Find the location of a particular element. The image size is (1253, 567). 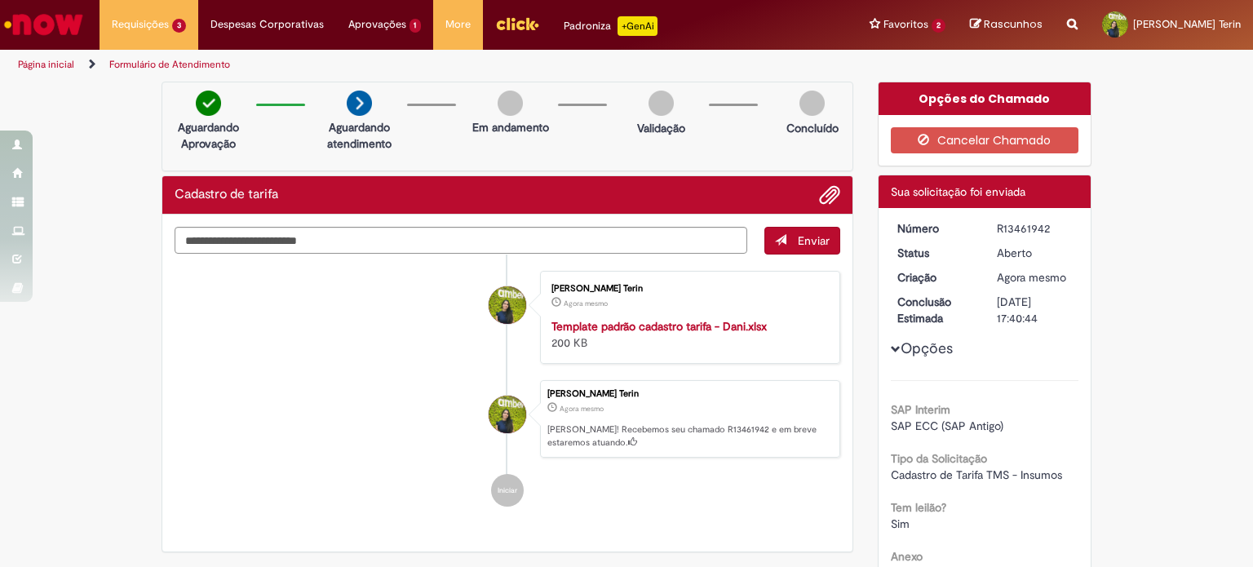

span: Rascunhos is located at coordinates (1013, 24).